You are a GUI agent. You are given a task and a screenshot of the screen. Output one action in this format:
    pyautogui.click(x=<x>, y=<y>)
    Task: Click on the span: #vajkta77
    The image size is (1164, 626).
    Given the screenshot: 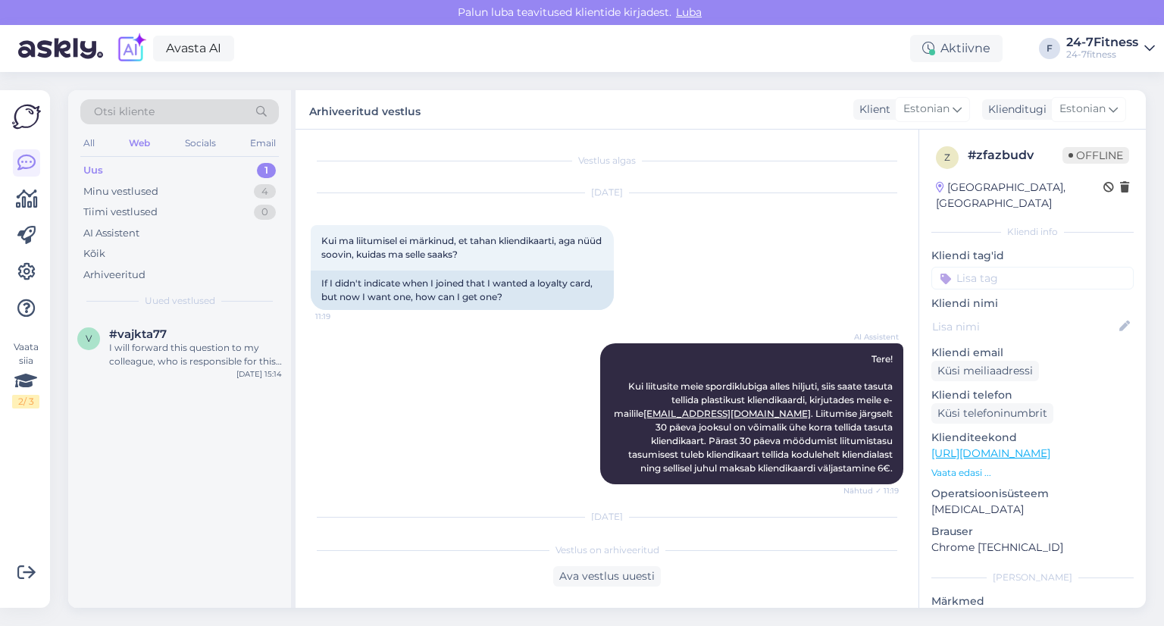 What is the action you would take?
    pyautogui.click(x=138, y=334)
    